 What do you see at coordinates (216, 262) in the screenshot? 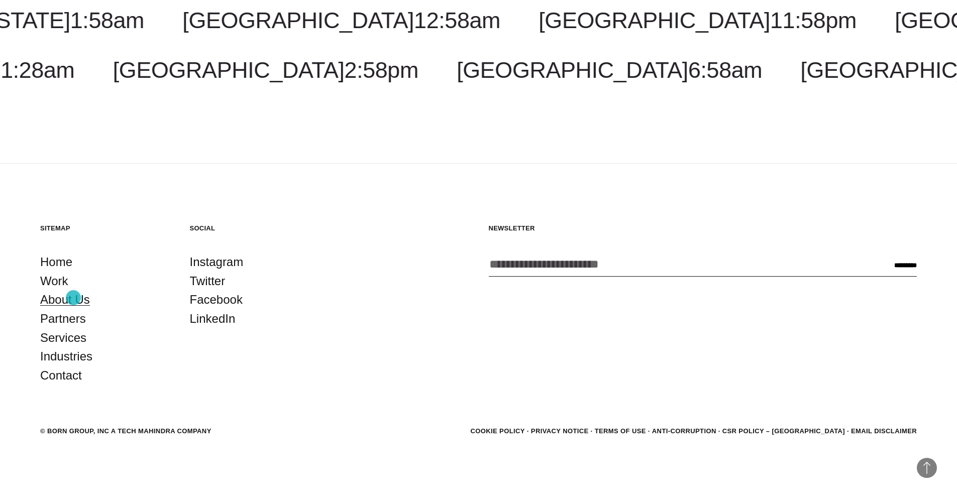
I see `a: Instagram` at bounding box center [216, 262].